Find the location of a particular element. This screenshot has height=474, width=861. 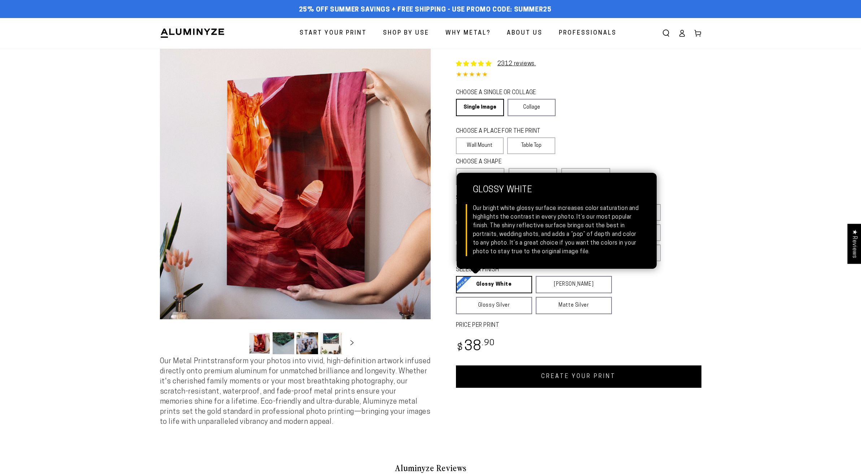

a: Glossy White is located at coordinates (494, 285).